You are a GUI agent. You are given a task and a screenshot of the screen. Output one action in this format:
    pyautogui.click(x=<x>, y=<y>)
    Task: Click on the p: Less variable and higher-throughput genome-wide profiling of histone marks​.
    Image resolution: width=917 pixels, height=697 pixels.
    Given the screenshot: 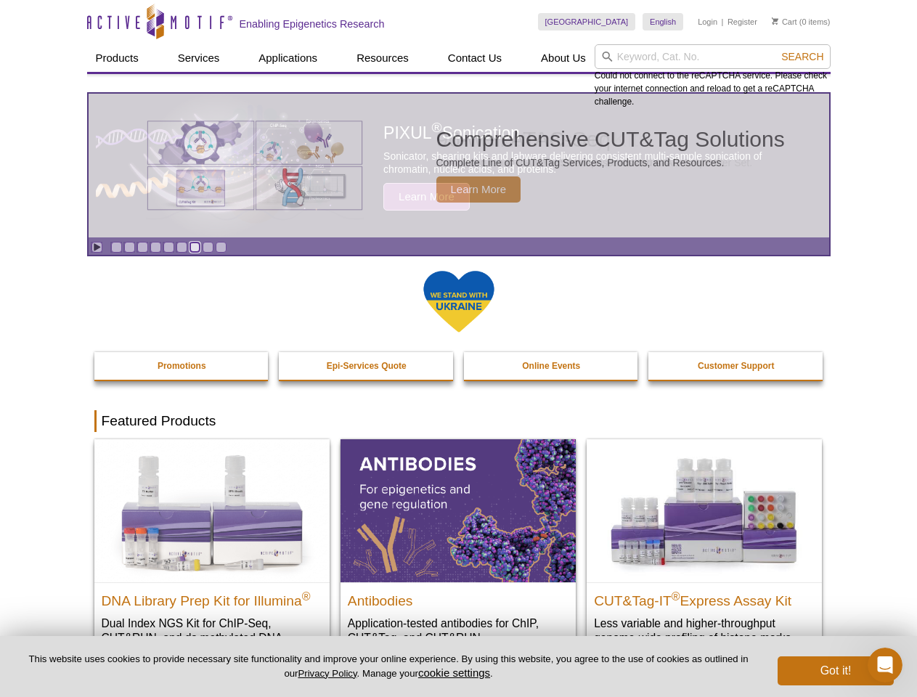 What is the action you would take?
    pyautogui.click(x=704, y=630)
    